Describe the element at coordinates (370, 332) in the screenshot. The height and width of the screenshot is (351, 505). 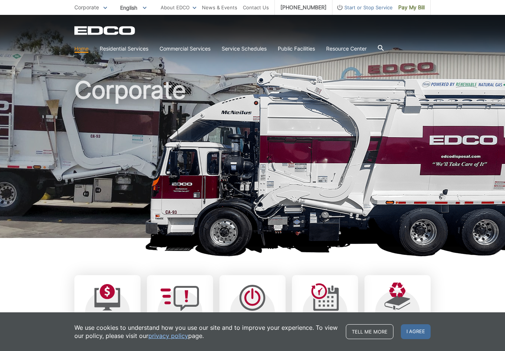
I see `a: Tell me more` at that location.